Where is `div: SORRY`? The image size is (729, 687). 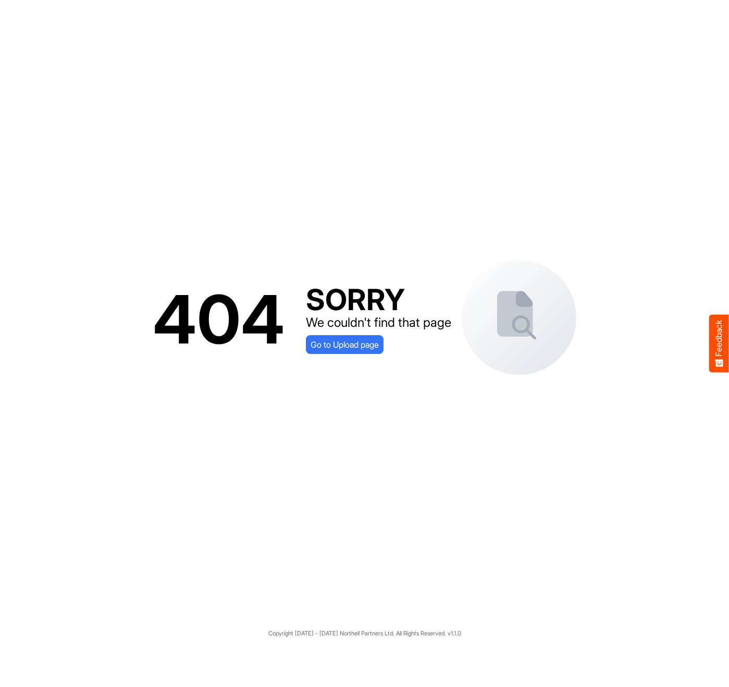 div: SORRY is located at coordinates (378, 300).